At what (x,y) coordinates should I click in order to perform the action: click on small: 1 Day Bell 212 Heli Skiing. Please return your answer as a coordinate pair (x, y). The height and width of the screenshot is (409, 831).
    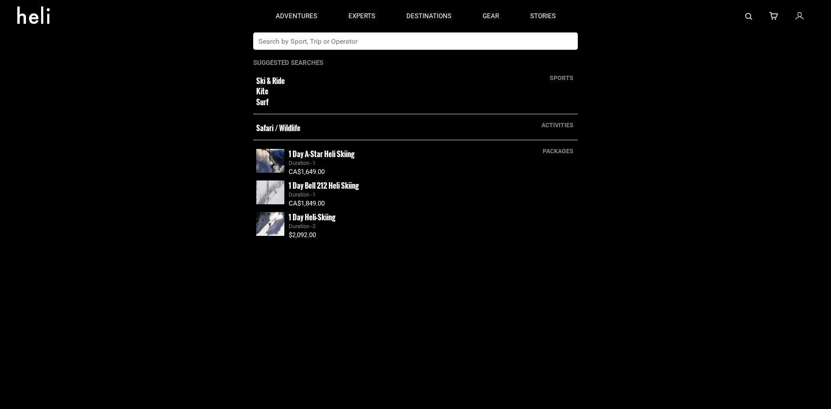
    Looking at the image, I should click on (324, 185).